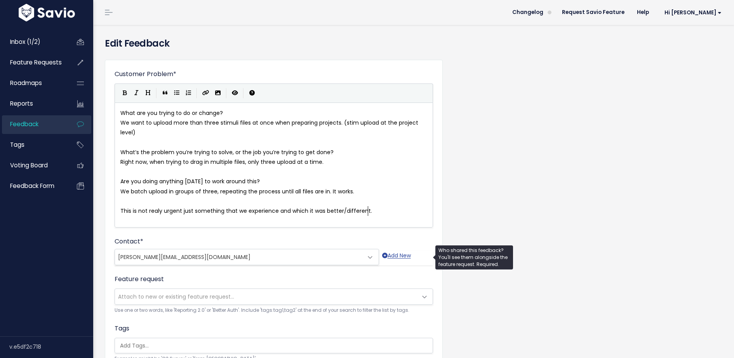 This screenshot has width=734, height=358. Describe the element at coordinates (33, 83) in the screenshot. I see `a: Roadmaps` at that location.